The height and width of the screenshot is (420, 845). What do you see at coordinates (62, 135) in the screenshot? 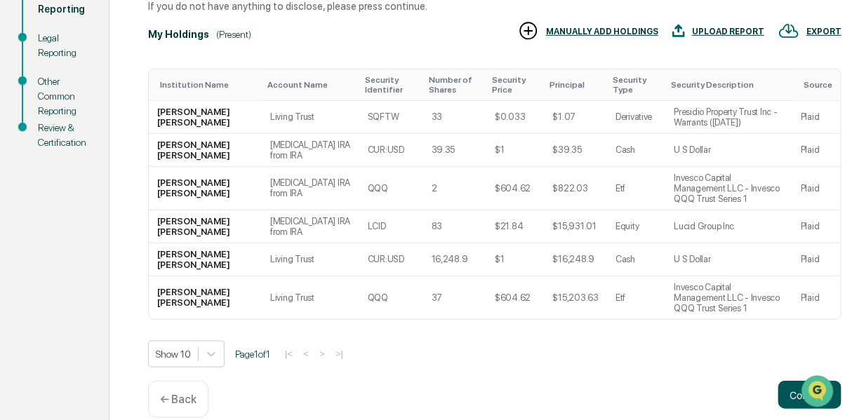
I see `div: Review & Certification` at bounding box center [62, 135].